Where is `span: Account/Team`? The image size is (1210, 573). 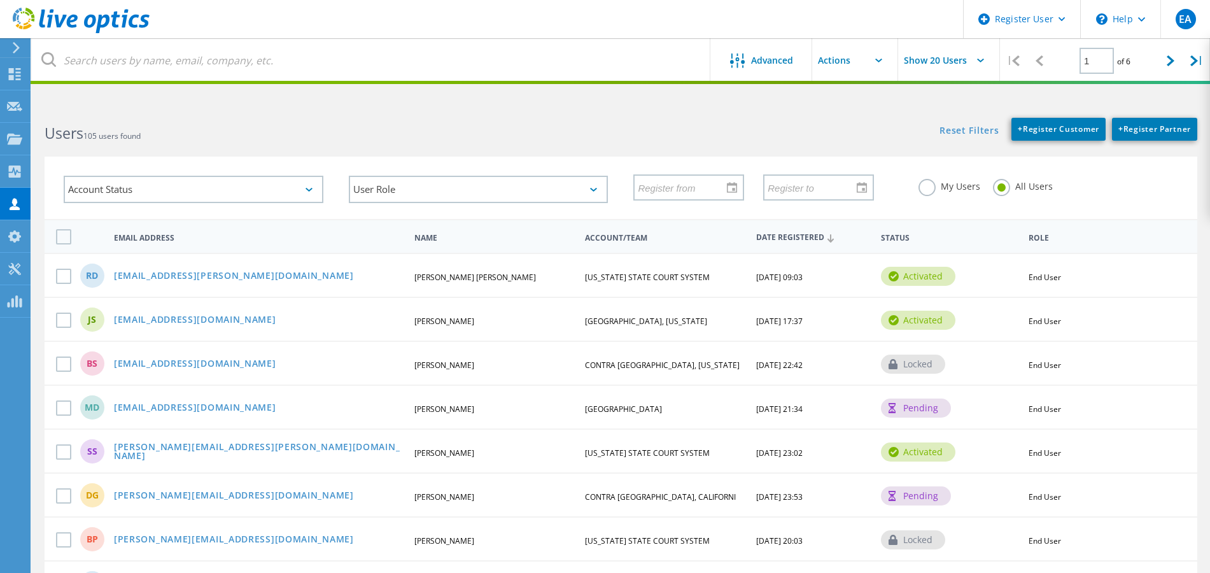 span: Account/Team is located at coordinates (665, 238).